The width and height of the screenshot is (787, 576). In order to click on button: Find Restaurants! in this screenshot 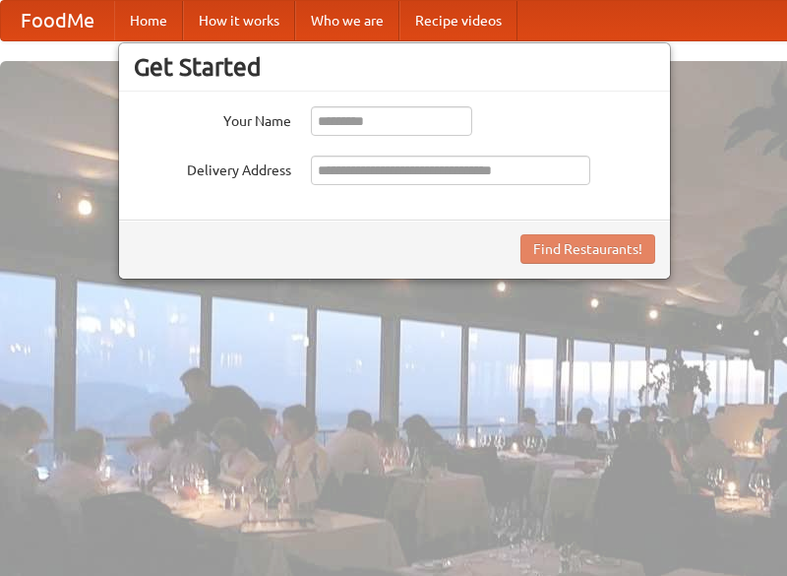, I will do `click(588, 249)`.